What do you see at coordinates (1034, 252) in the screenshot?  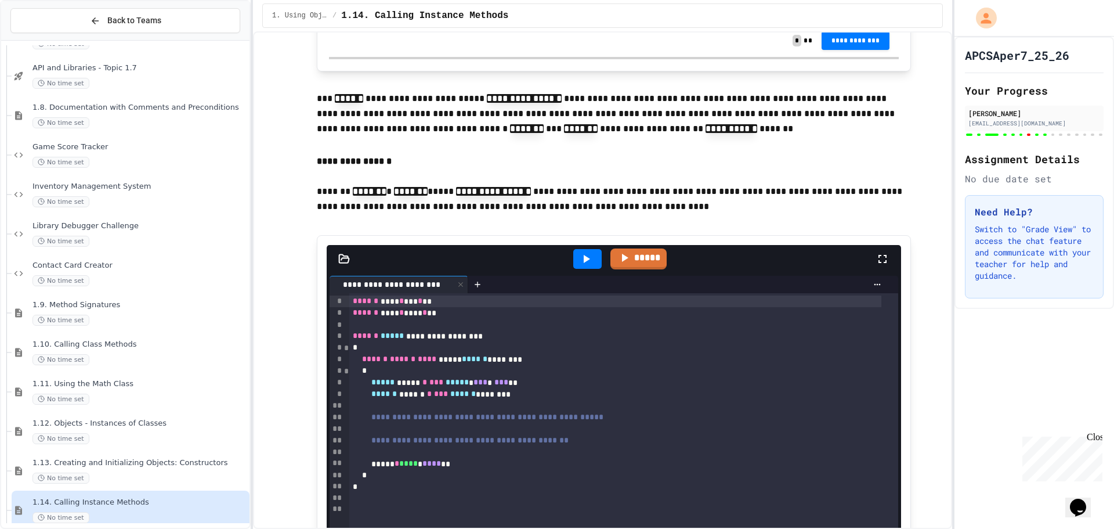 I see `p: Switch to "Grade View" to access the chat feature and communicate with your teacher for help and ...` at bounding box center [1034, 252].